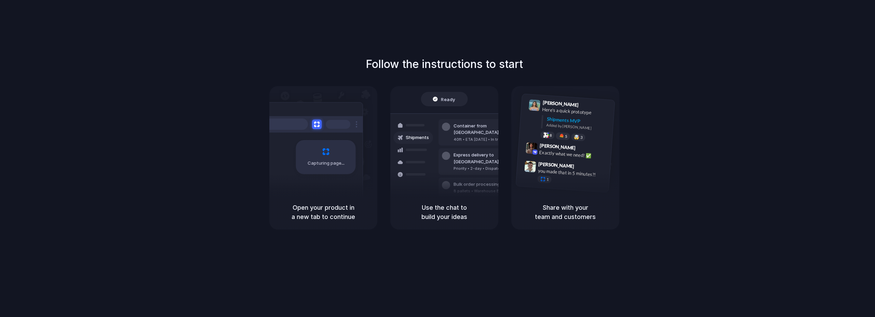 The height and width of the screenshot is (317, 875). What do you see at coordinates (572, 173) in the screenshot?
I see `div: you made that in 5 minutes?!` at bounding box center [572, 173].